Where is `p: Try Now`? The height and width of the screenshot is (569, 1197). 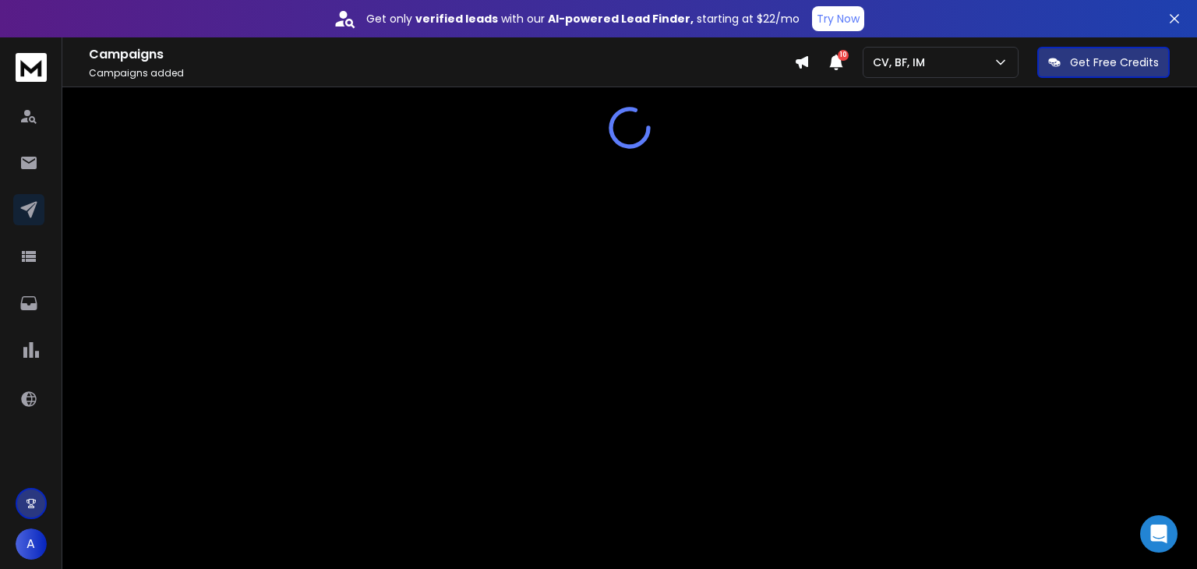 p: Try Now is located at coordinates (838, 19).